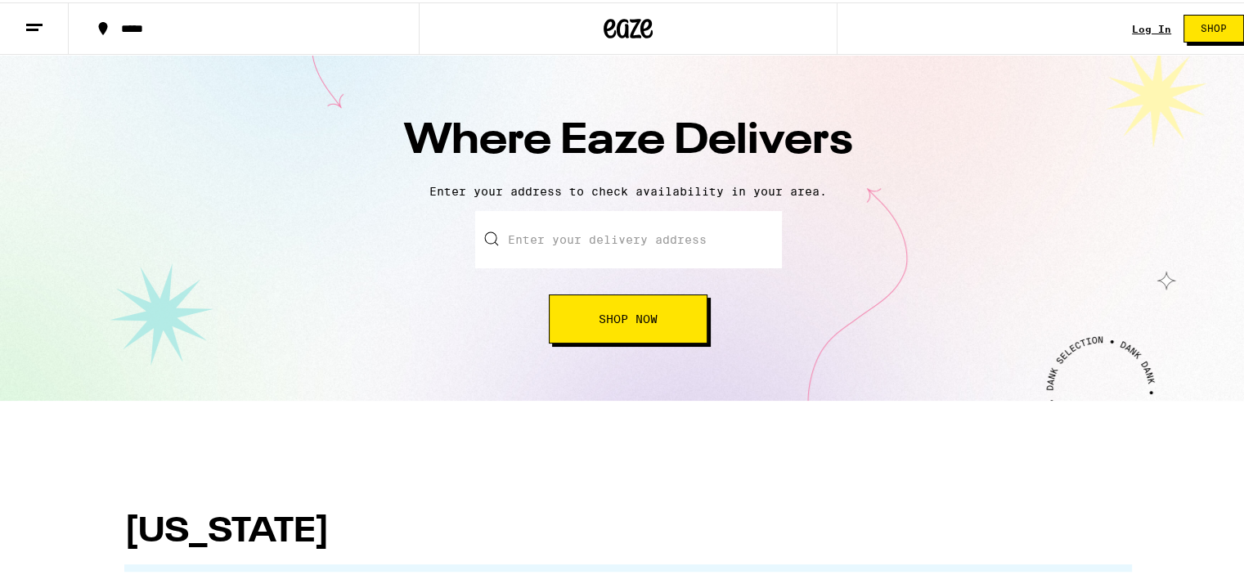  What do you see at coordinates (628, 317) in the screenshot?
I see `span: Shop Now` at bounding box center [628, 317].